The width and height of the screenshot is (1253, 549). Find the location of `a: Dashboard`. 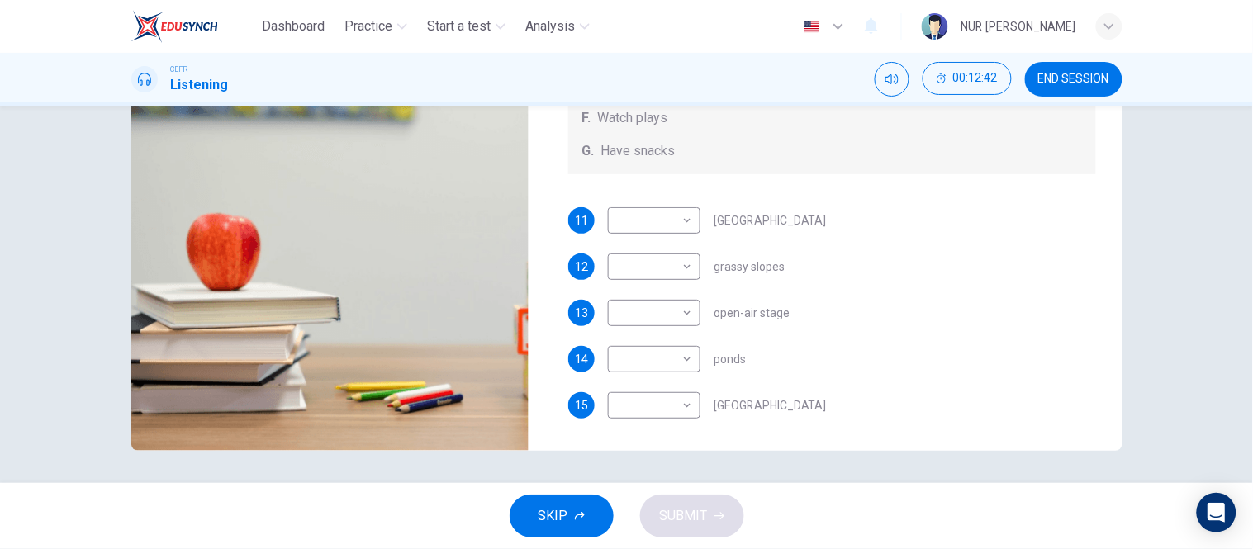

a: Dashboard is located at coordinates (293, 26).